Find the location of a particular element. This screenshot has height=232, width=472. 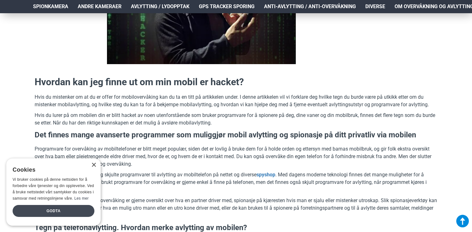

h2: Hvordan kan jeg finne ut om min mobil er hacket? is located at coordinates (236, 82).